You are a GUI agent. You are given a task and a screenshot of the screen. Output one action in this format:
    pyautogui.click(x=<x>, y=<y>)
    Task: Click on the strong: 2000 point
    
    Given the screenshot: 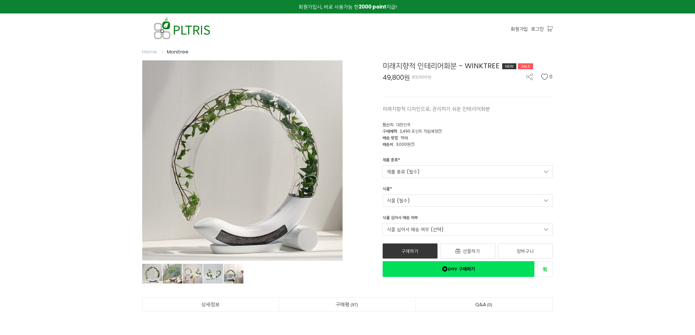 What is the action you would take?
    pyautogui.click(x=373, y=7)
    